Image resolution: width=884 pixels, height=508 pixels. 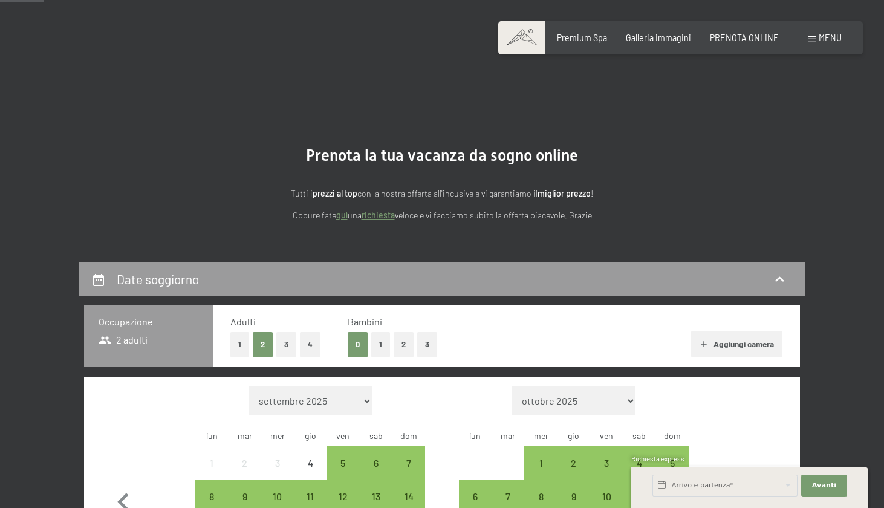 What do you see at coordinates (148, 322) in the screenshot?
I see `h3: Occupazione` at bounding box center [148, 322].